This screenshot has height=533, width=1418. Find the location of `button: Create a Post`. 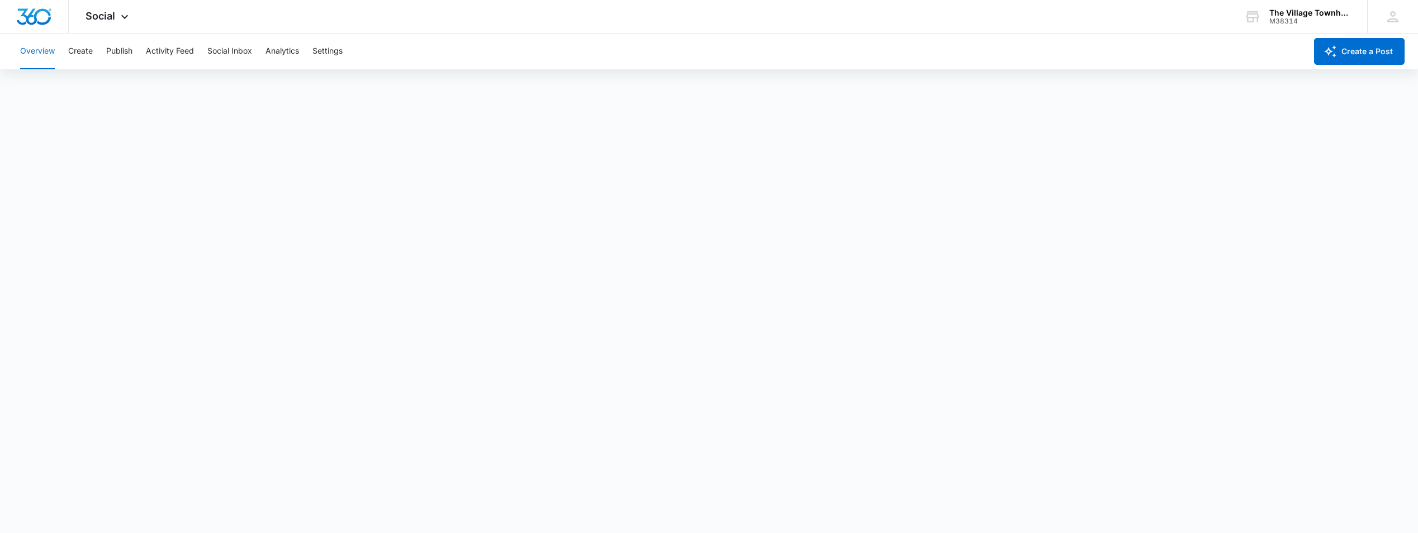

button: Create a Post is located at coordinates (1359, 51).